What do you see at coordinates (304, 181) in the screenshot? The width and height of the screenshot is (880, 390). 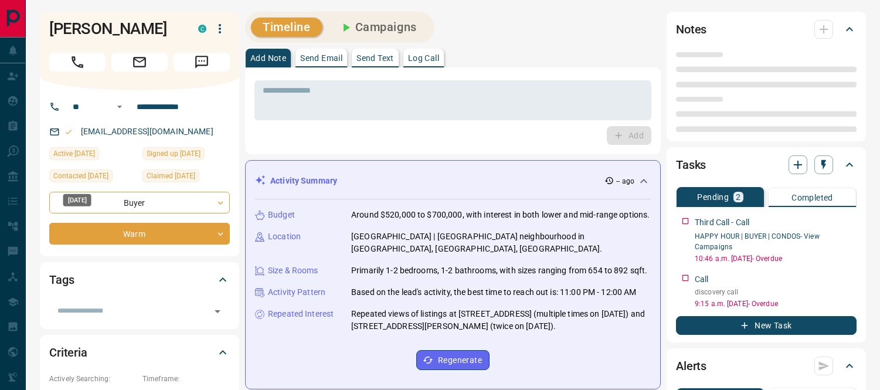 I see `p: Activity Summary` at bounding box center [304, 181].